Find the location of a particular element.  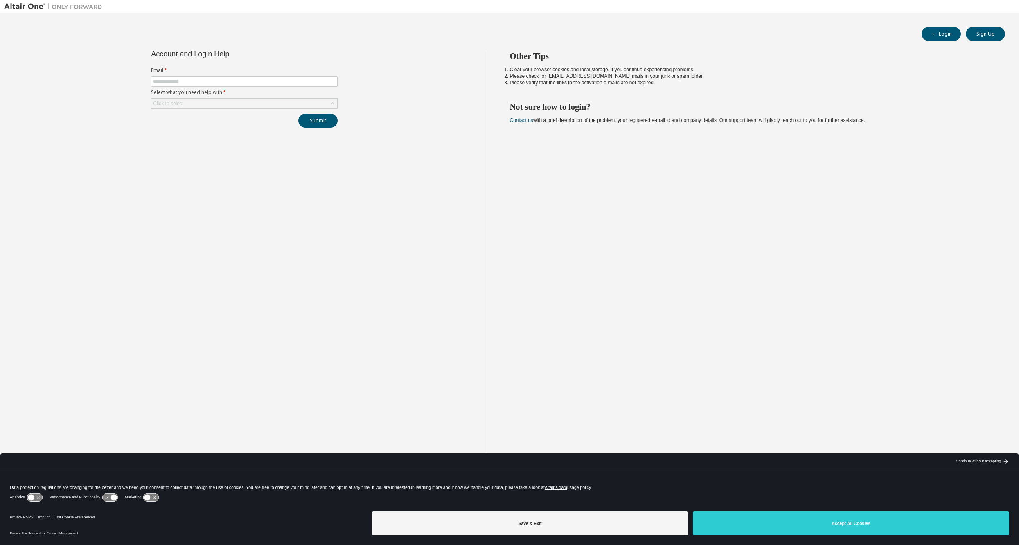

label: Select what you need help with is located at coordinates (244, 92).